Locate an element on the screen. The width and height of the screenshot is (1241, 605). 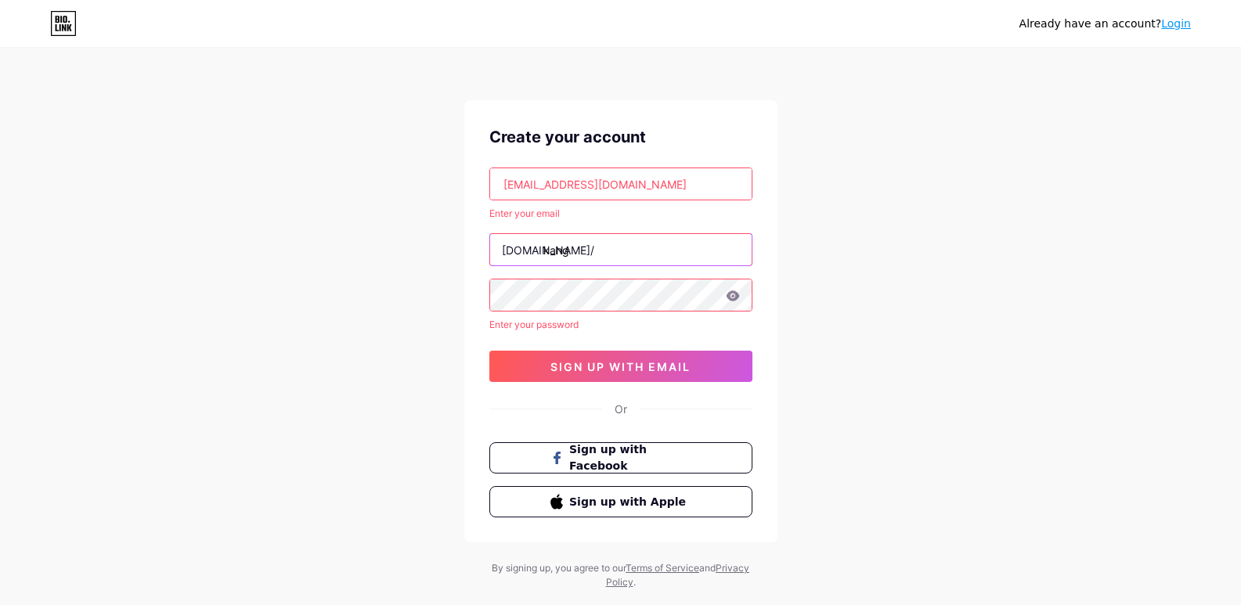
a: Sign up with Facebook is located at coordinates (621, 458).